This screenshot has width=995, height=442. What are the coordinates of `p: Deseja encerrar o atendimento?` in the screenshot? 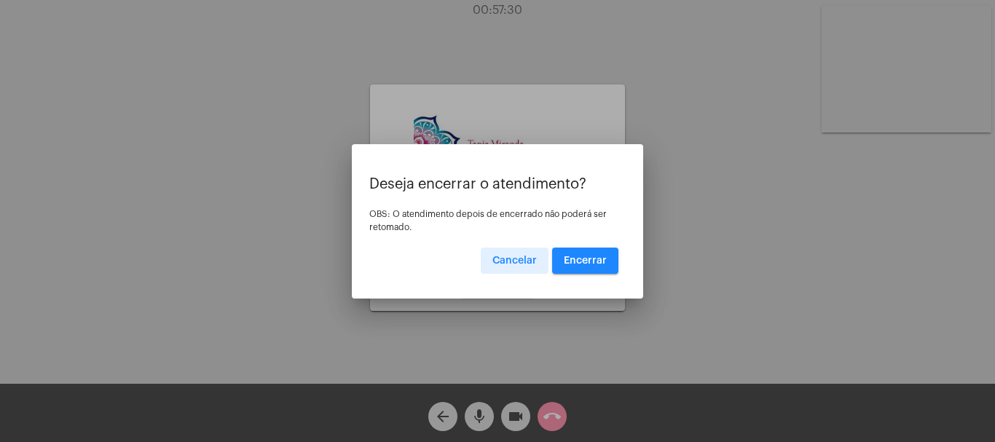 It's located at (498, 184).